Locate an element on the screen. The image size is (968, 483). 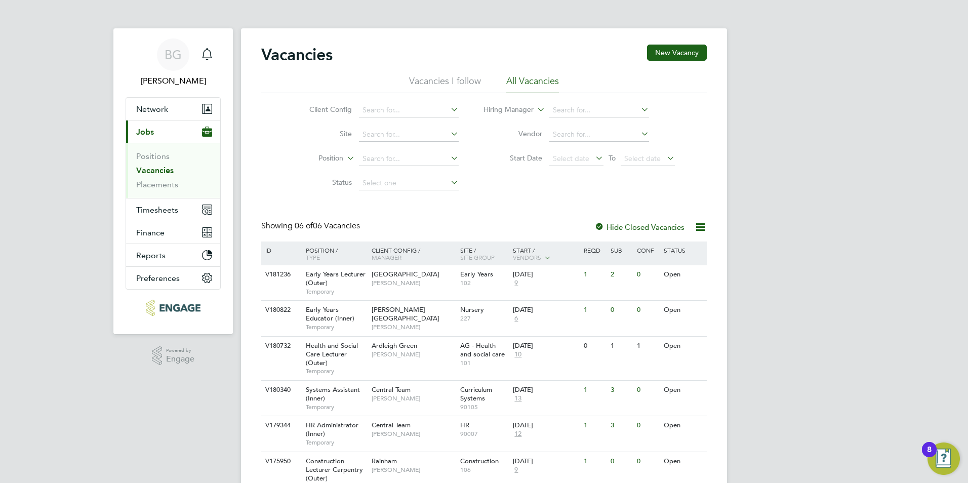
span: 06 Vacancies is located at coordinates (327, 226).